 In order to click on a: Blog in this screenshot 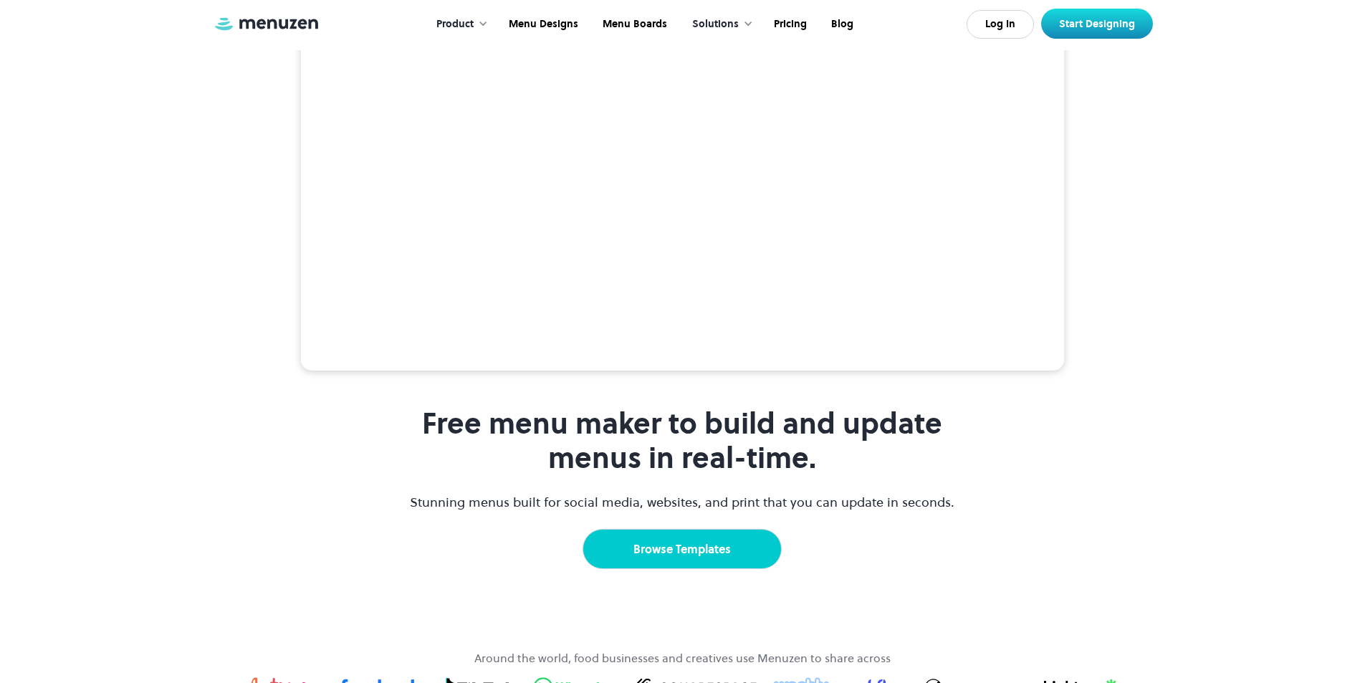, I will do `click(840, 24)`.